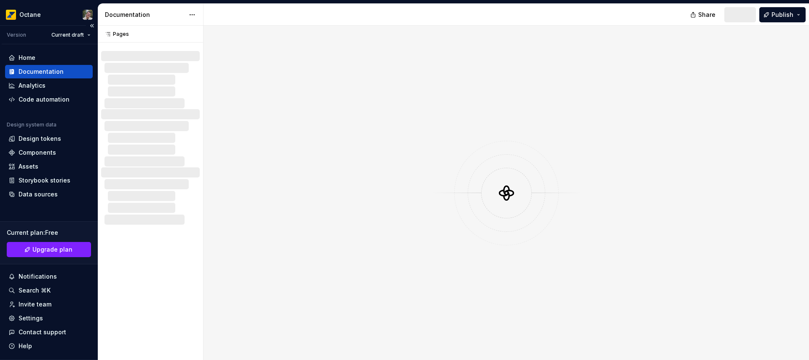 Image resolution: width=809 pixels, height=360 pixels. What do you see at coordinates (44, 99) in the screenshot?
I see `div: Code automation` at bounding box center [44, 99].